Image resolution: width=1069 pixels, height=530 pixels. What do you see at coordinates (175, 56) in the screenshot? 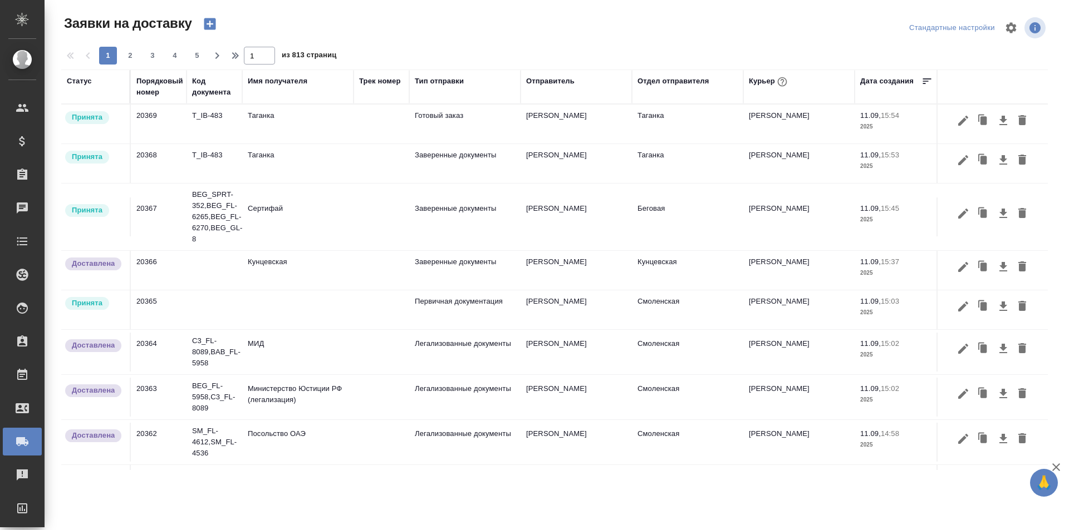
I see `button: 4` at bounding box center [175, 56].